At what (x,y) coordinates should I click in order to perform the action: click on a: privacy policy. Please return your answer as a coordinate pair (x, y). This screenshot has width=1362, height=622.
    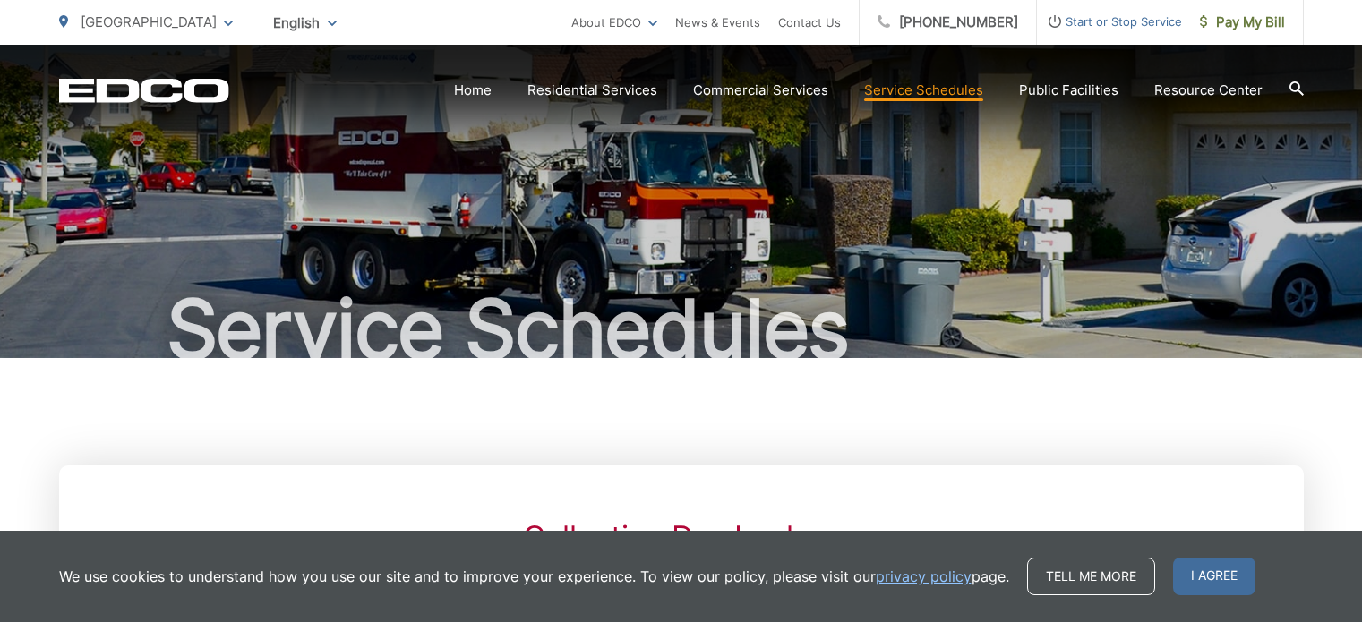
    Looking at the image, I should click on (923, 577).